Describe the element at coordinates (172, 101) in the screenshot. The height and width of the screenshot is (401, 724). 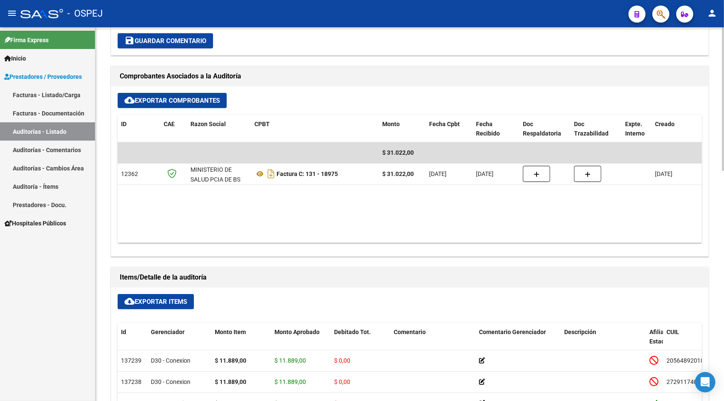
I see `span: Exportar Comprobantes` at that location.